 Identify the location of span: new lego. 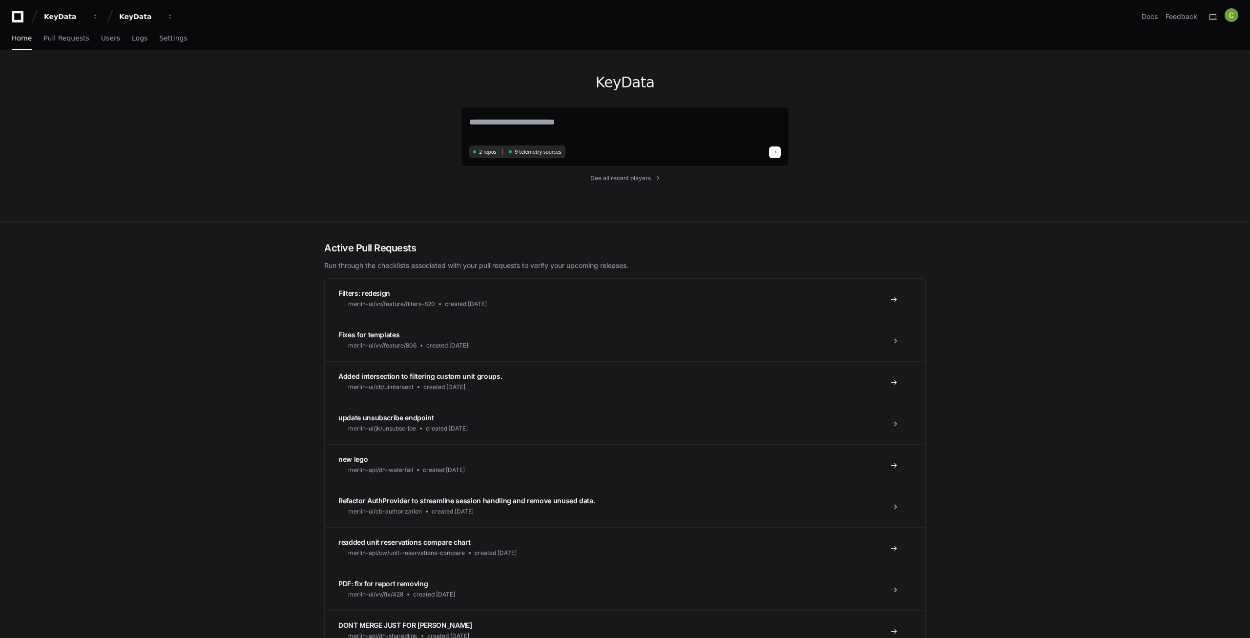
(353, 459).